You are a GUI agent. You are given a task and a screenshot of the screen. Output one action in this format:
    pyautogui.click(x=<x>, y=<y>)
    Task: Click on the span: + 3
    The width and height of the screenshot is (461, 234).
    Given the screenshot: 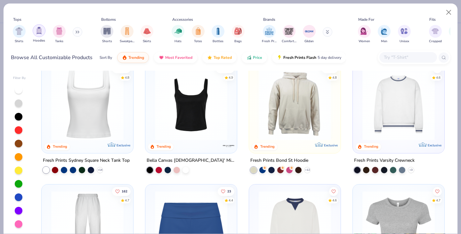 What is the action you would take?
    pyautogui.click(x=411, y=170)
    